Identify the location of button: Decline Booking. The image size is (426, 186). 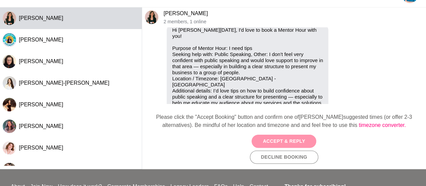
(284, 157).